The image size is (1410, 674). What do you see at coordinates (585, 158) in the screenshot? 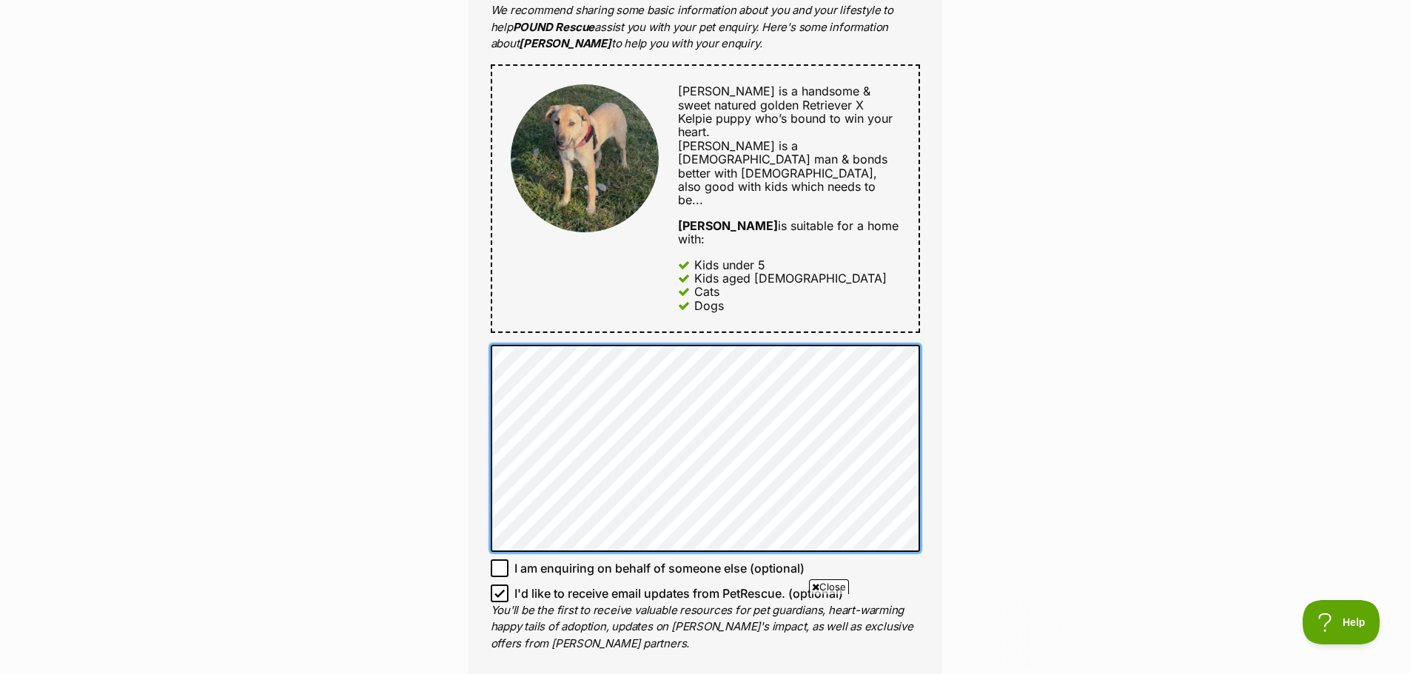
I see `img: Cooper` at bounding box center [585, 158].